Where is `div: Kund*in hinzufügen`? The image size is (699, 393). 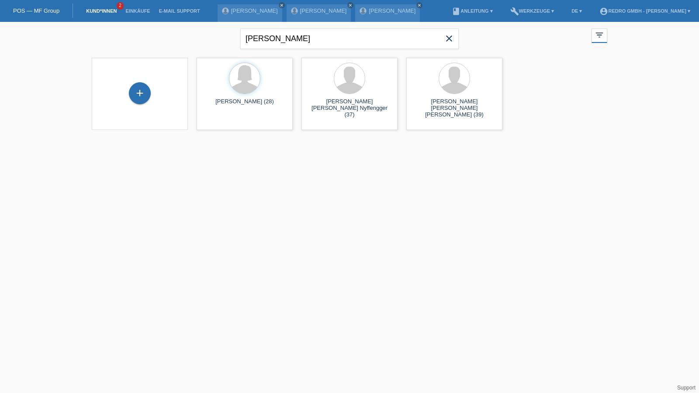 div: Kund*in hinzufügen is located at coordinates (140, 93).